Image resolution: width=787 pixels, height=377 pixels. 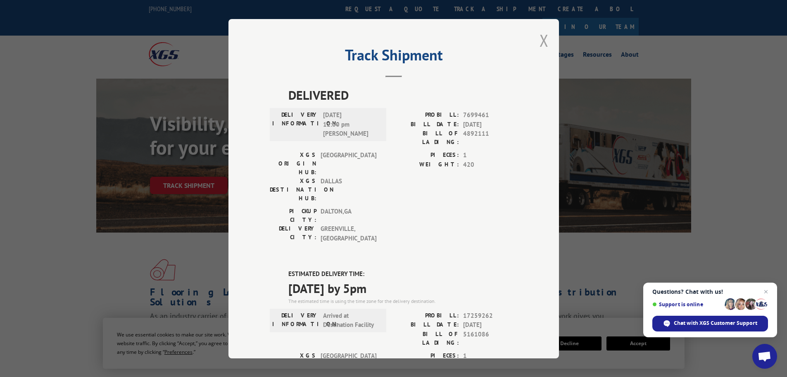 What do you see at coordinates (293, 215) in the screenshot?
I see `label: PICKUP CITY:` at bounding box center [293, 215].